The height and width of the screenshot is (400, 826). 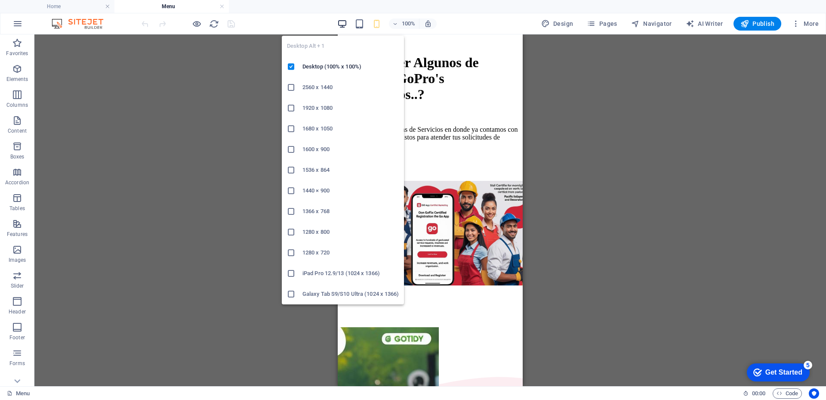 What do you see at coordinates (651, 24) in the screenshot?
I see `span: Navigator` at bounding box center [651, 24].